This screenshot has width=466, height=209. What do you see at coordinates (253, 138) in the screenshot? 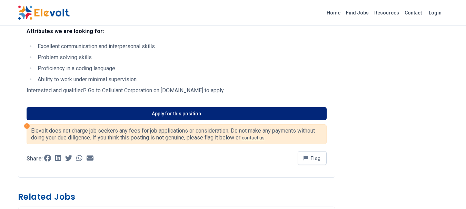
I see `a: contact us` at bounding box center [253, 138].